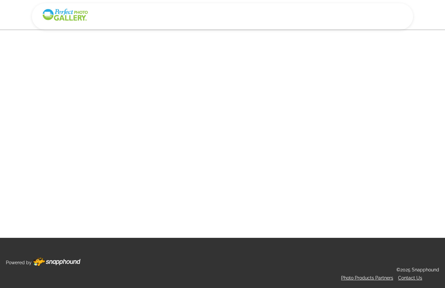  I want to click on img: Footer, so click(57, 262).